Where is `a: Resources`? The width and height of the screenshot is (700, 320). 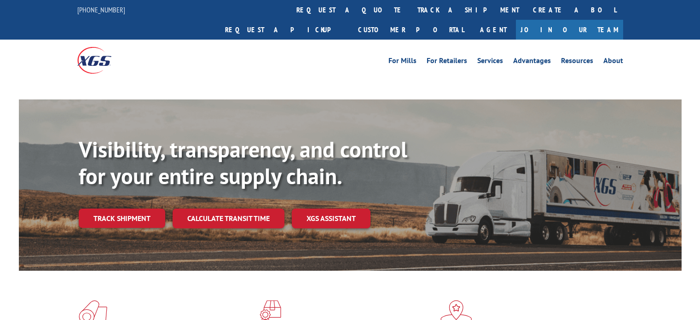 a: Resources is located at coordinates (577, 62).